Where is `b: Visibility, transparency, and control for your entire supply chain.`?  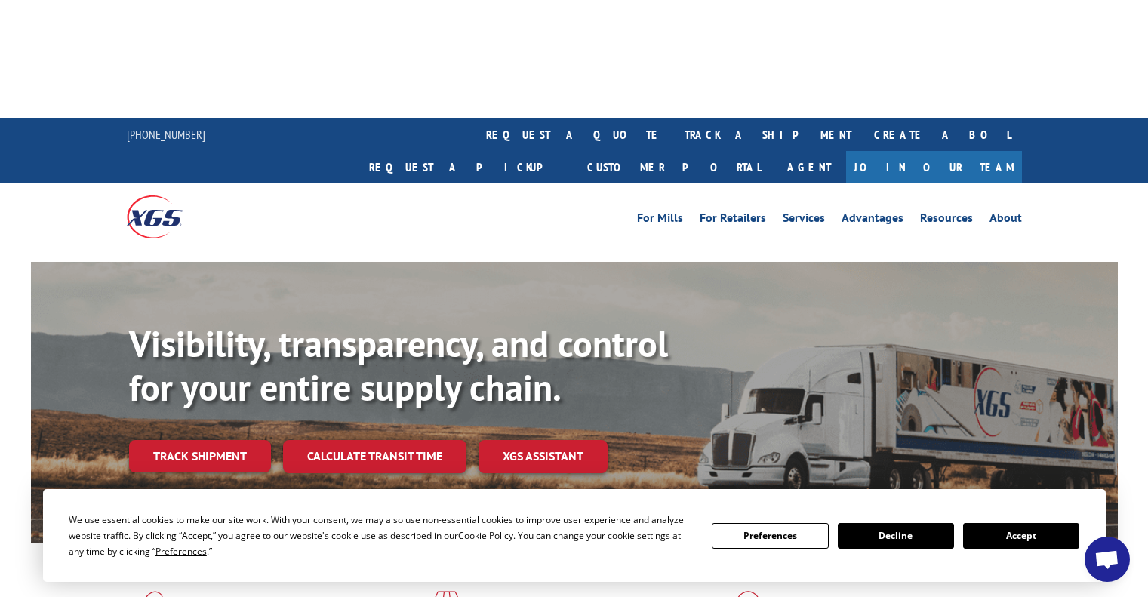 b: Visibility, transparency, and control for your entire supply chain. is located at coordinates (399, 365).